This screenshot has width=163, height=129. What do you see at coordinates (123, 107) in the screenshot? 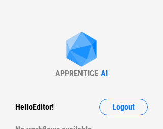
I see `button: Logout` at bounding box center [123, 107].